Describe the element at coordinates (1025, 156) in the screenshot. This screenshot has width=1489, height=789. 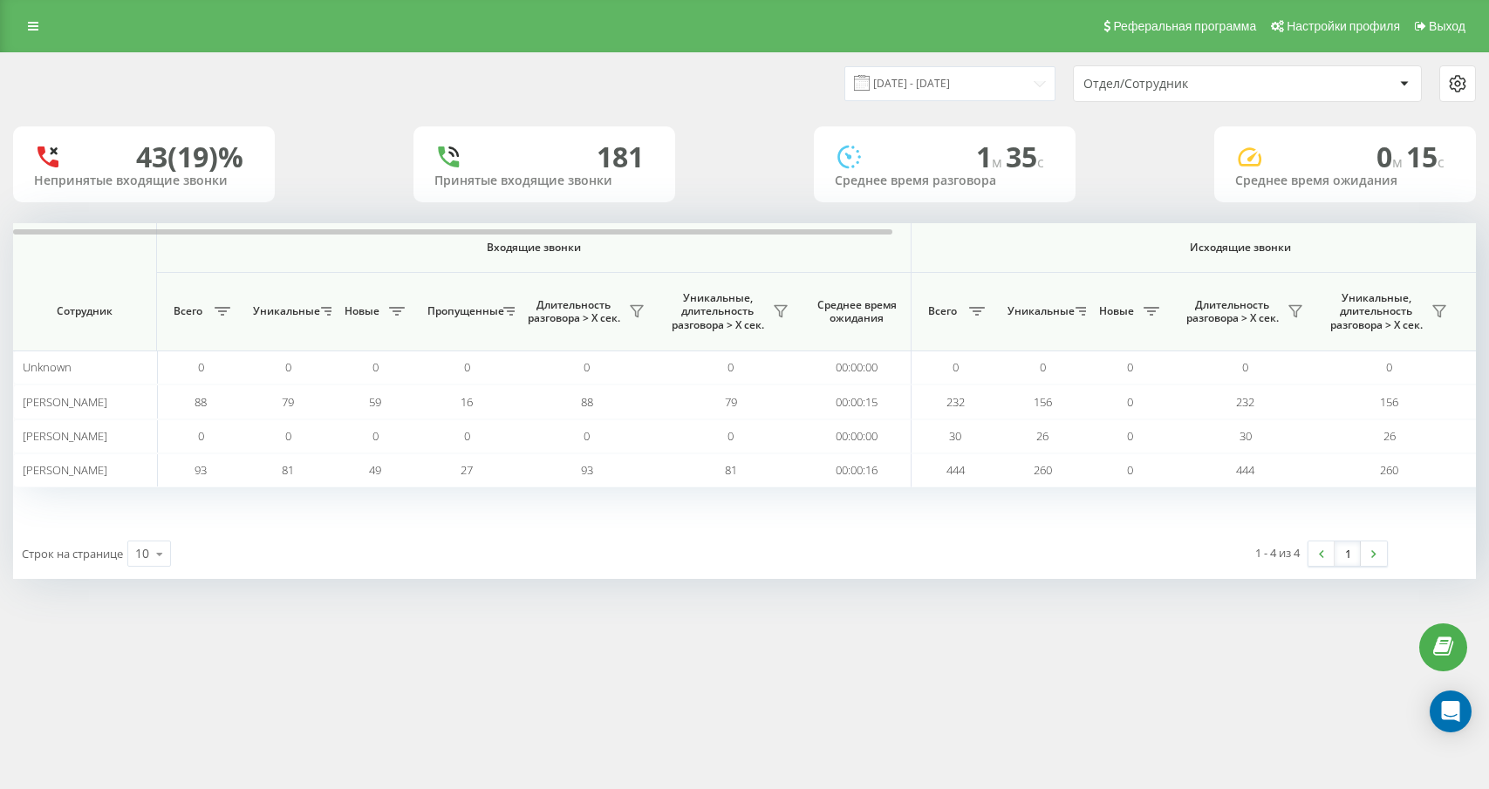
I see `span: 35` at that location.